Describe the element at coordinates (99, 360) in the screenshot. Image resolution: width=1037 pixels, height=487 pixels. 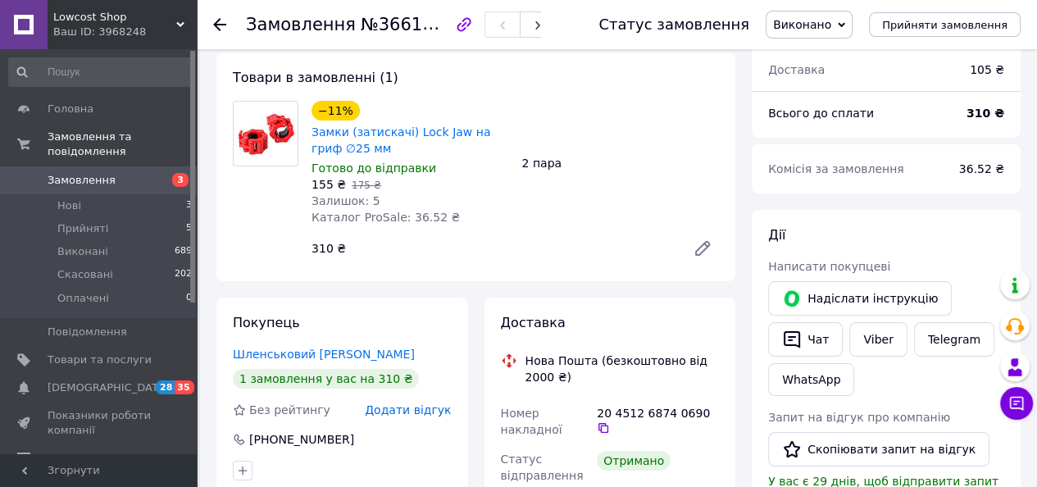
I see `span: Товари та послуги` at that location.